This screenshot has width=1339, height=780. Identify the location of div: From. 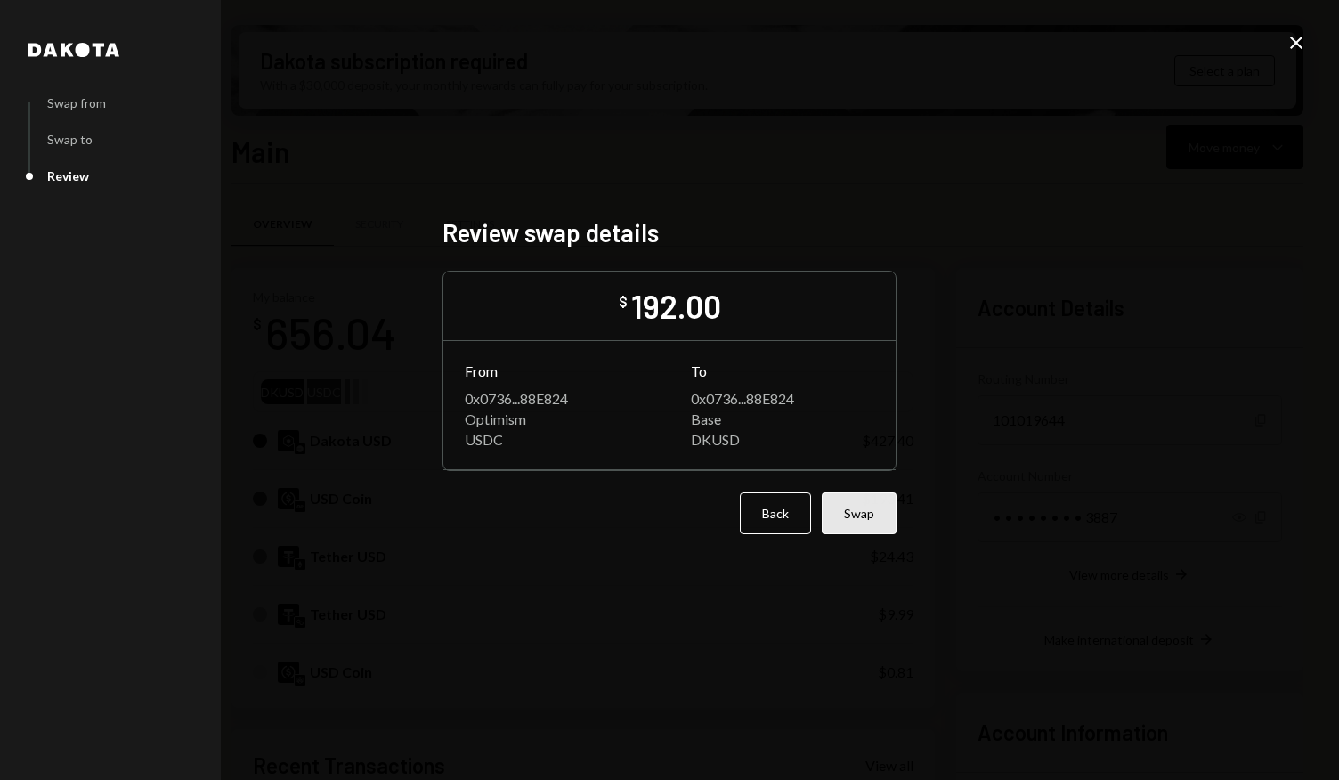
(556, 370).